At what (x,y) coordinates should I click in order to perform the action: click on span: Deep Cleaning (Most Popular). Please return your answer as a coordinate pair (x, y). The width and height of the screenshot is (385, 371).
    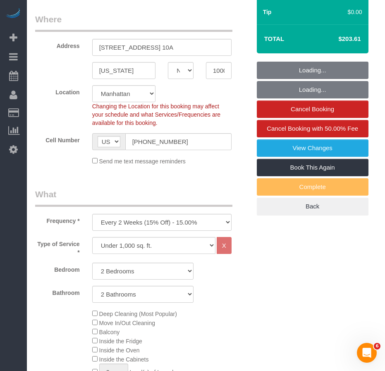
    Looking at the image, I should click on (138, 314).